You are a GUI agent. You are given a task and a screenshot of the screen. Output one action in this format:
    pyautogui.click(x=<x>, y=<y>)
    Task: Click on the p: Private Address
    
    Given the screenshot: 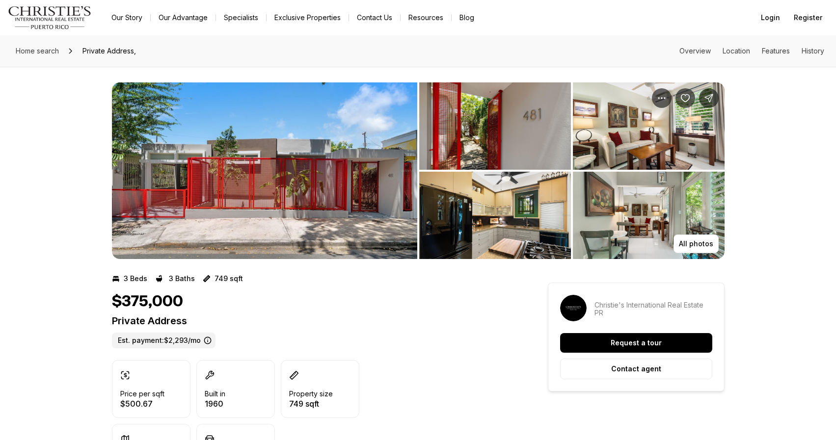 What is the action you would take?
    pyautogui.click(x=312, y=321)
    